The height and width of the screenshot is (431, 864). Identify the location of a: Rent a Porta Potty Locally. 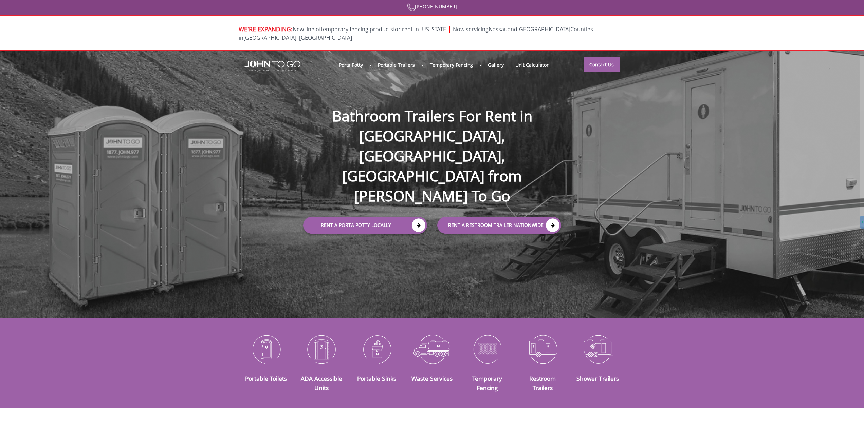
(365, 225).